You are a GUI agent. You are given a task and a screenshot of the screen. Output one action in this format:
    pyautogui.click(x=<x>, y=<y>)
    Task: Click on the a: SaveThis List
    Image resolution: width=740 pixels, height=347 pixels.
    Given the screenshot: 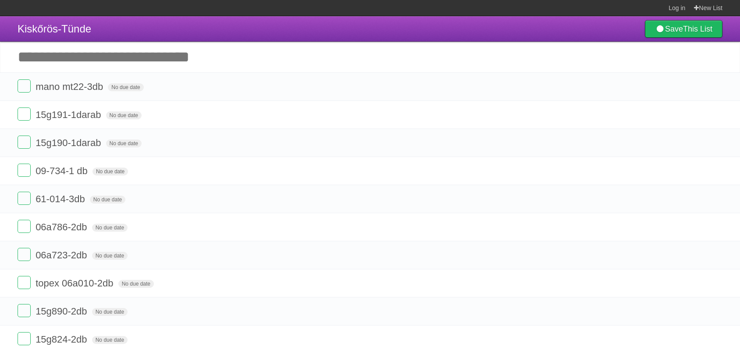 What is the action you would take?
    pyautogui.click(x=683, y=29)
    